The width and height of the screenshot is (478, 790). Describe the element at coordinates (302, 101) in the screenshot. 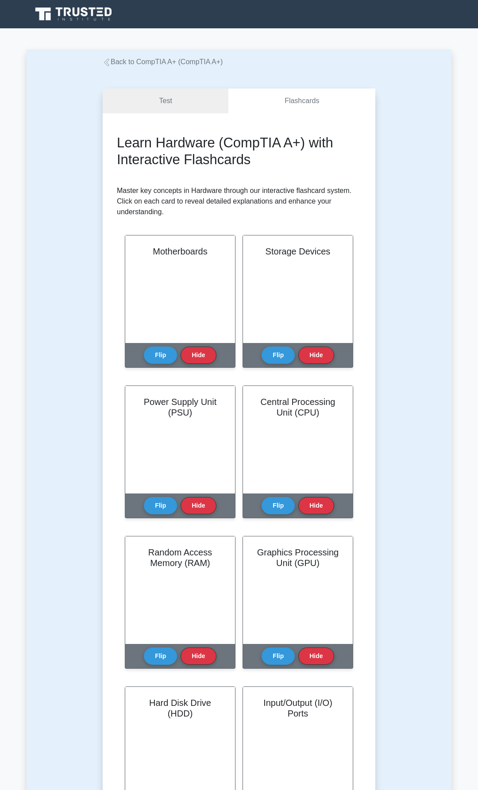

I see `a: Flashcards` at that location.